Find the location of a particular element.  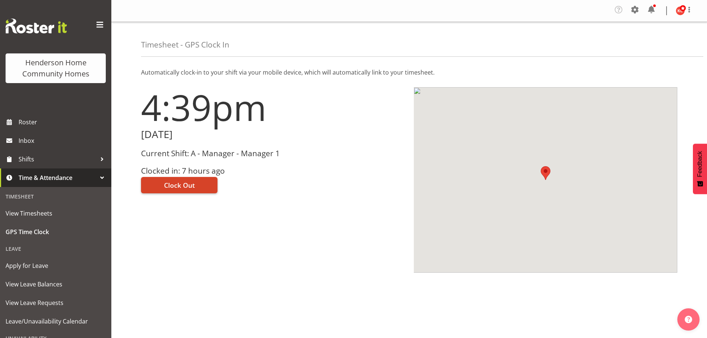

span: Roster is located at coordinates (63, 122).